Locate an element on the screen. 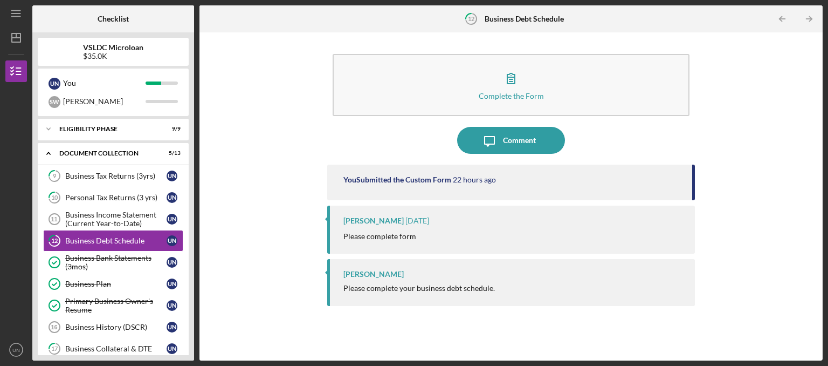  time: 2025-08-22 02:35 is located at coordinates (475, 180).